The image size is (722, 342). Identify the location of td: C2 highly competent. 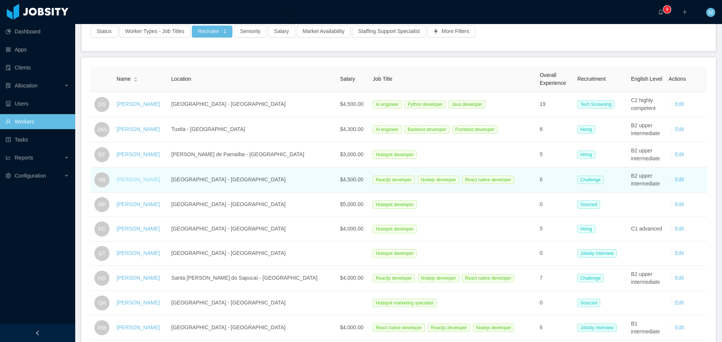
(647, 105).